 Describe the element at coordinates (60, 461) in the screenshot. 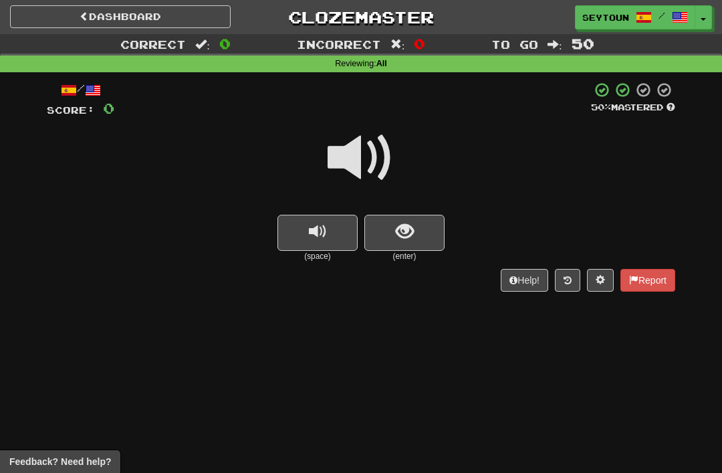

I see `span: Open feedback widget` at that location.